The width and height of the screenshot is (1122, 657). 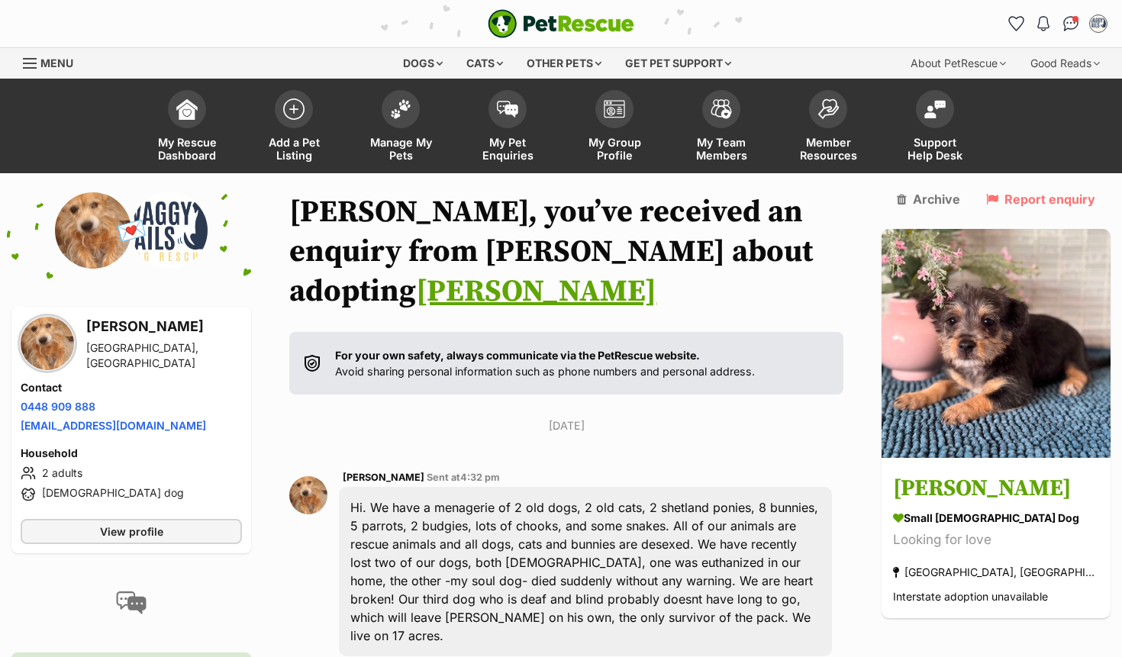 What do you see at coordinates (585, 572) in the screenshot?
I see `div: Hi. We have a menagerie of 2 old dogs, 2 old cats, 2 shetland ponies, 8 bunnies, 5 parrots, 2 bud...` at bounding box center [585, 572].